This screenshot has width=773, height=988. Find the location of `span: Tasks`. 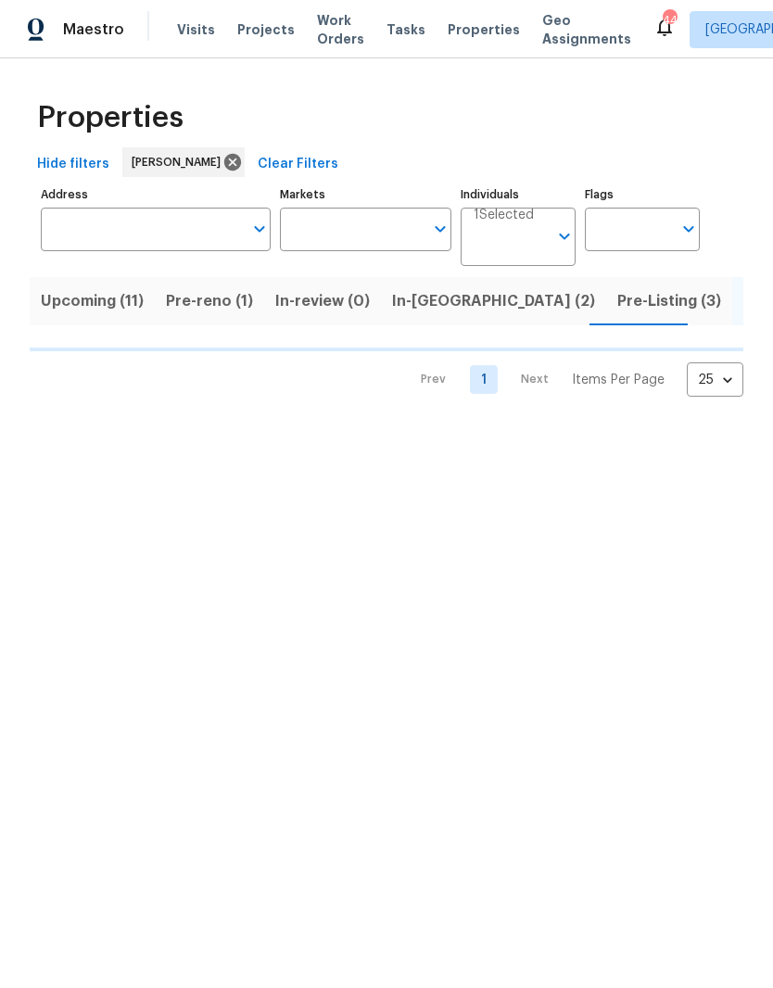

span: Tasks is located at coordinates (406, 30).